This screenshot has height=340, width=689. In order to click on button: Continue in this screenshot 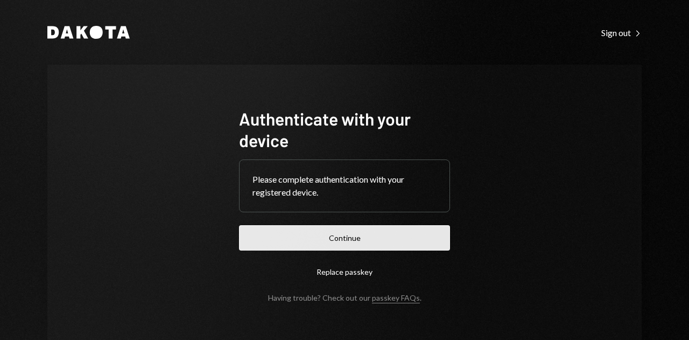, I will do `click(345, 238)`.